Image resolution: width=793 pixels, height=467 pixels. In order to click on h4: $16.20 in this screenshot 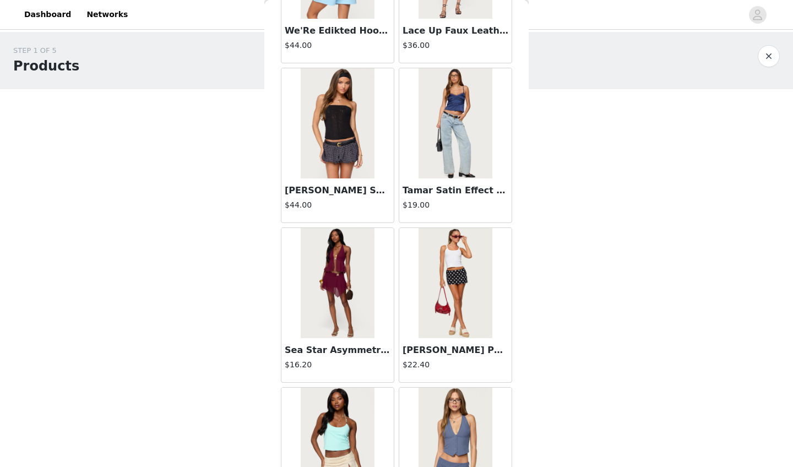, I will do `click(337, 364)`.